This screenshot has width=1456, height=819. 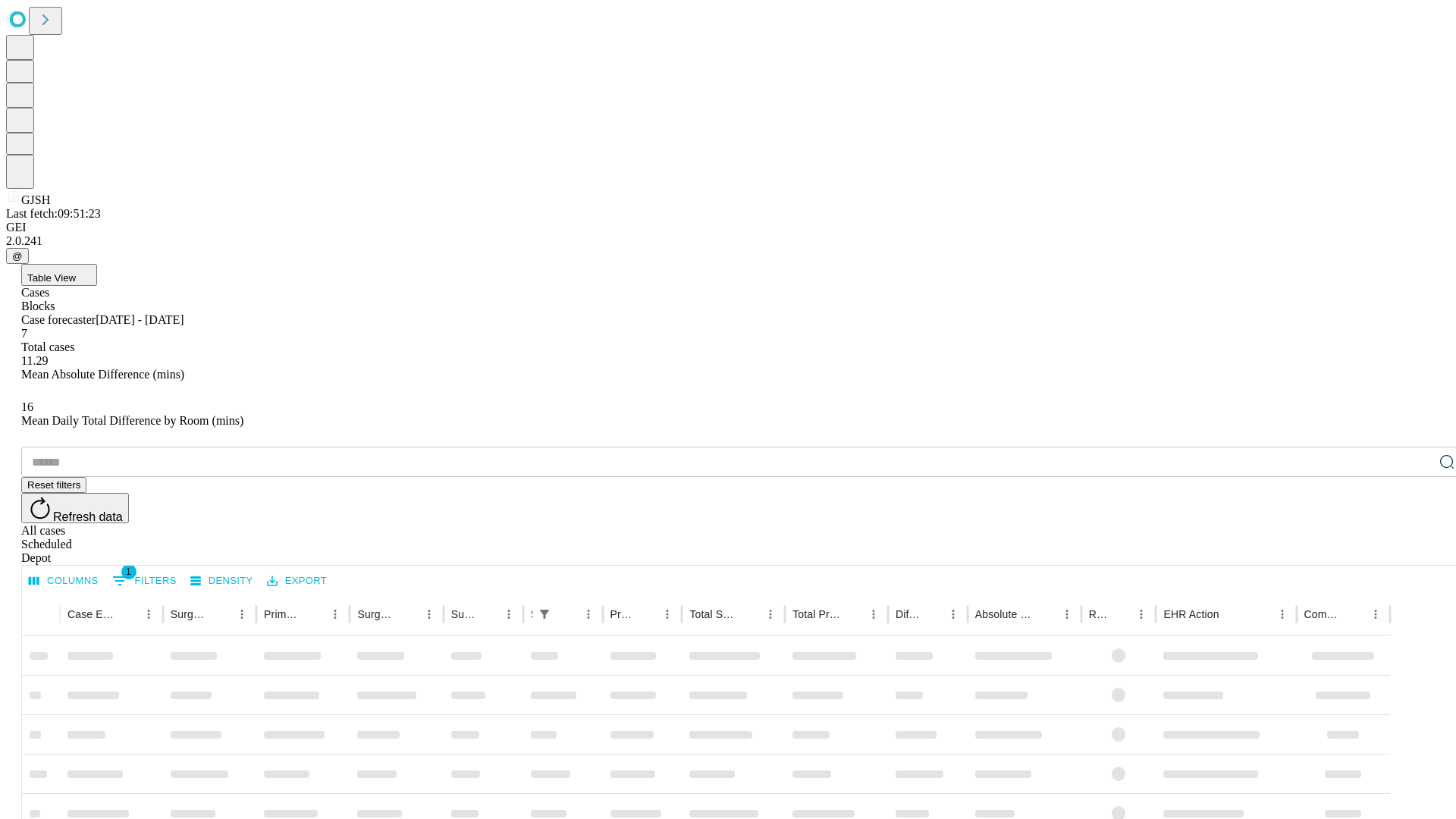 What do you see at coordinates (132, 420) in the screenshot?
I see `span: Mean Daily Total Difference by Room (mins)` at bounding box center [132, 420].